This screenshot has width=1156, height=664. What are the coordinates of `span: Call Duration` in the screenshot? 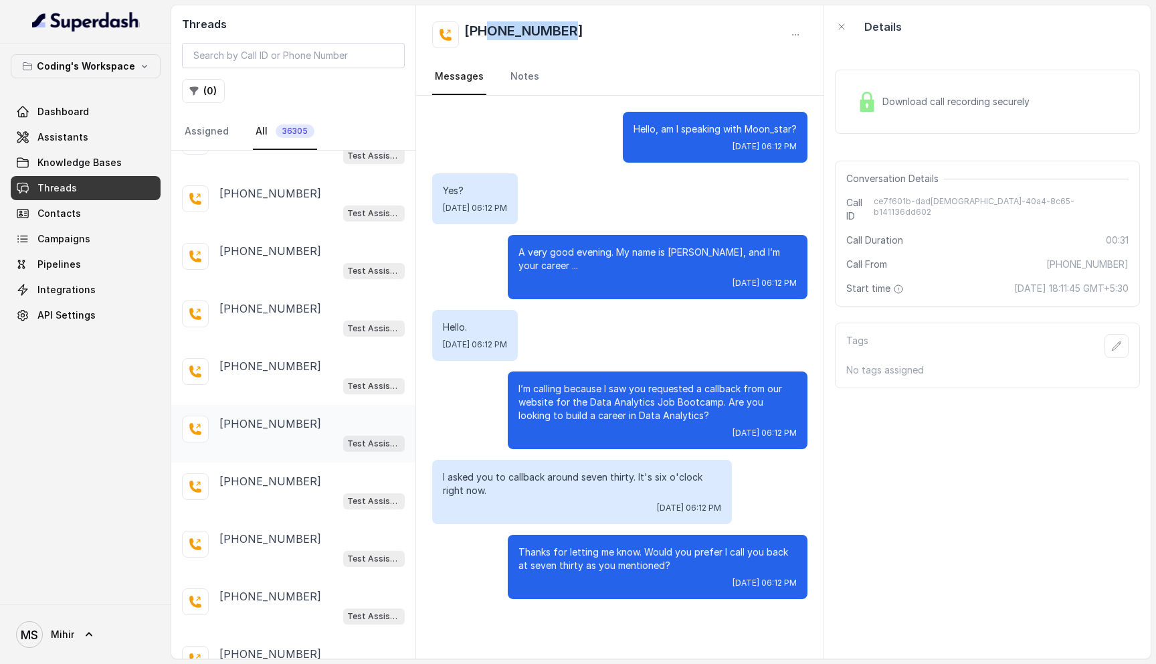 It's located at (875, 240).